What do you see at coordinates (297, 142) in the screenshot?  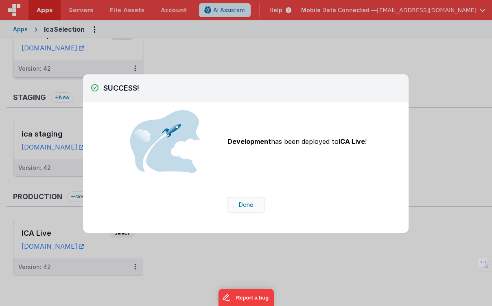 I see `p: has been deployed to !` at bounding box center [297, 142].